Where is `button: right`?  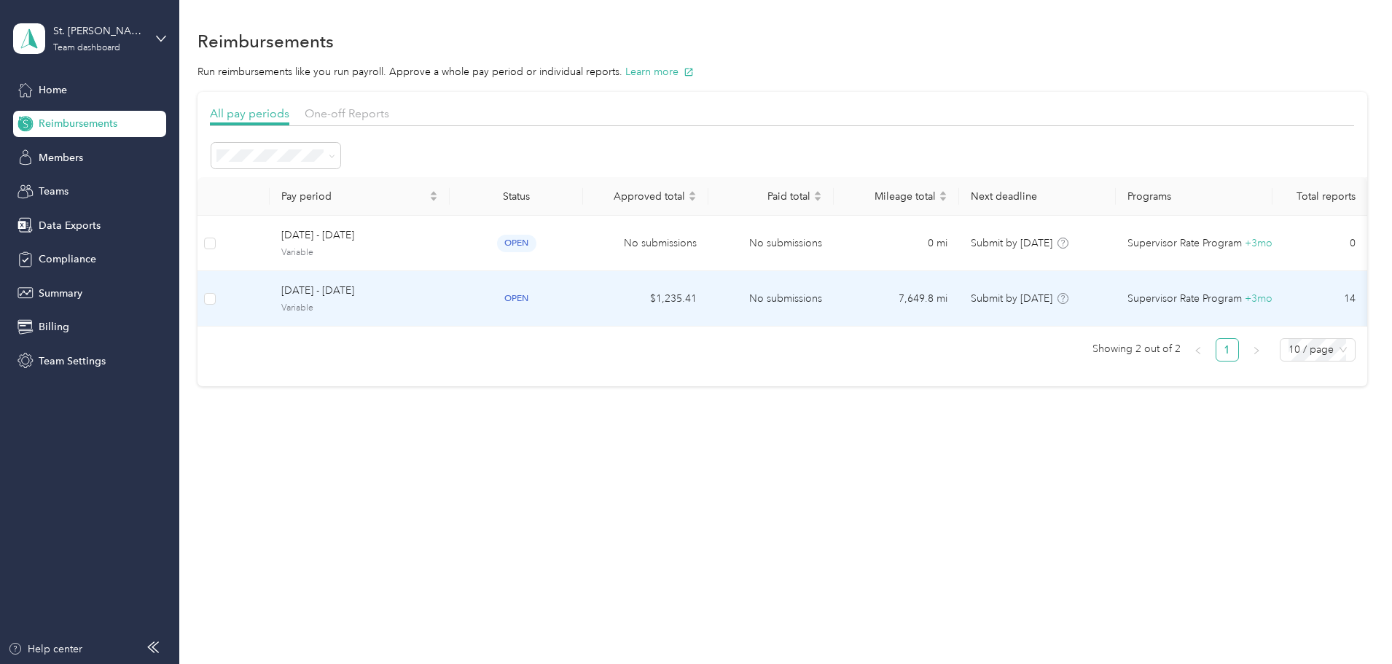
button: right is located at coordinates (1257, 350).